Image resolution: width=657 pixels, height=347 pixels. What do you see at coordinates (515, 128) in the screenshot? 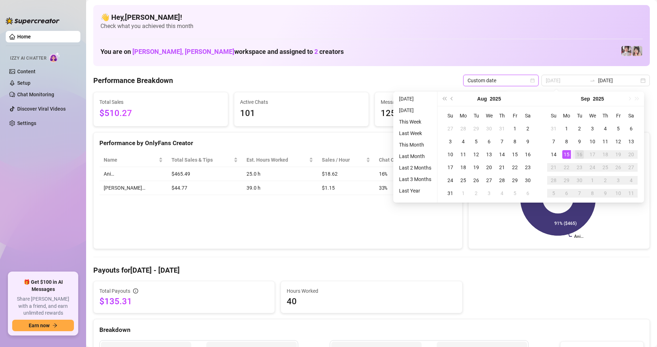
I see `td: 2025-08-01` at bounding box center [515, 128].